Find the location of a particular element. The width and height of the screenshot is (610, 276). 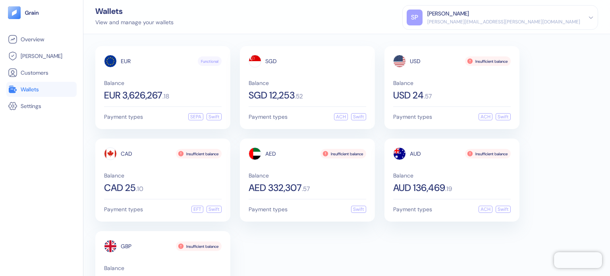

span: EUR is located at coordinates (125, 61).